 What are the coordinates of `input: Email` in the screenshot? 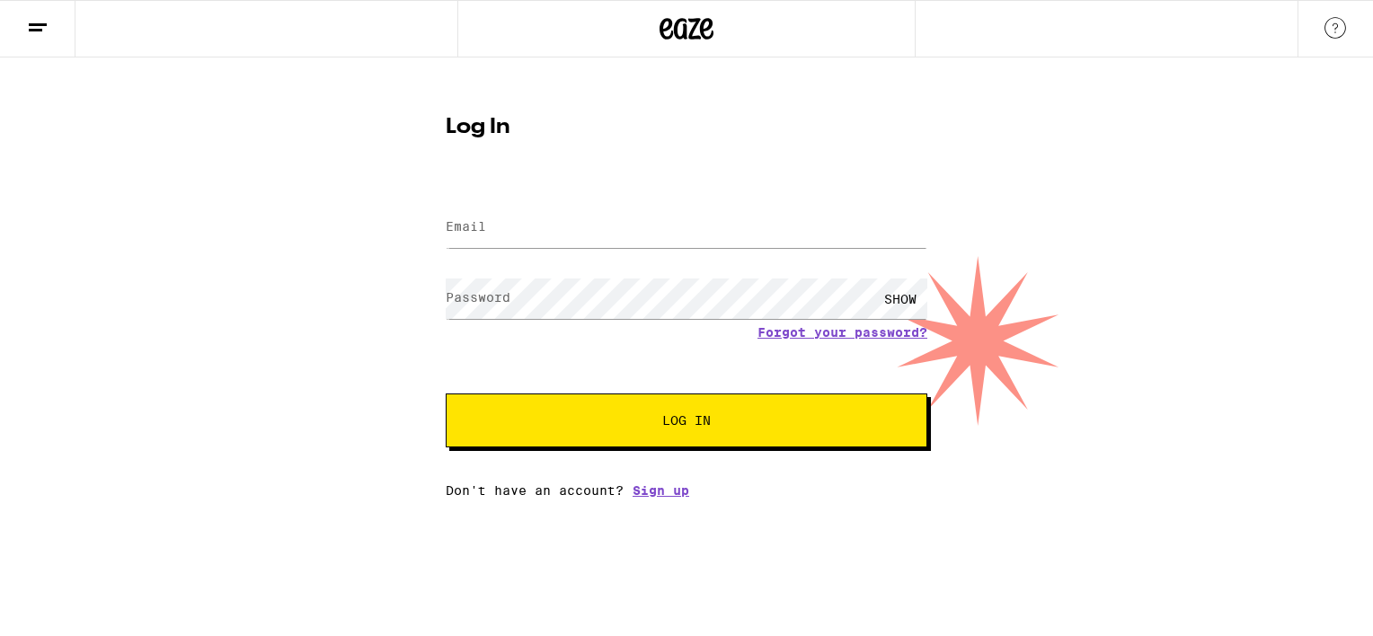 It's located at (687, 227).